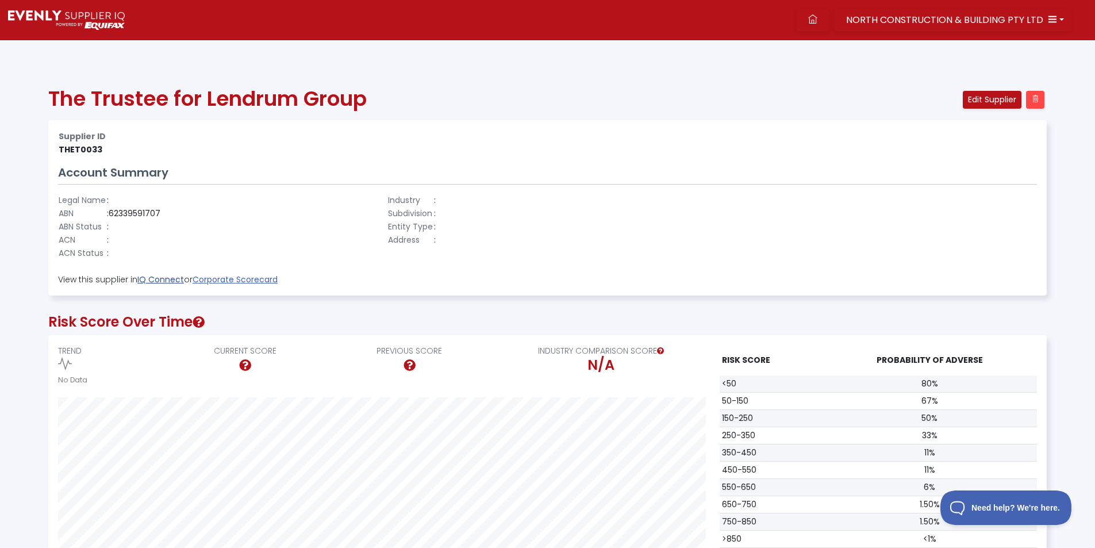  I want to click on td: 250-350, so click(771, 435).